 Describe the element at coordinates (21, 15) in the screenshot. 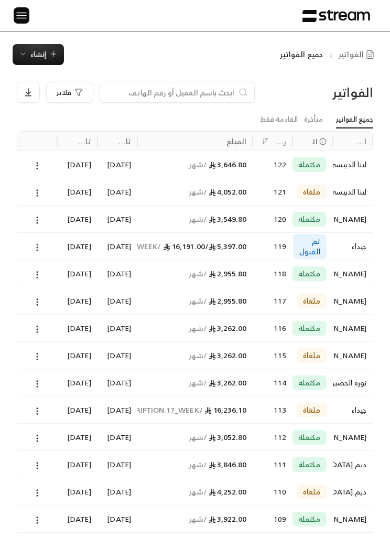

I see `img: menu` at that location.